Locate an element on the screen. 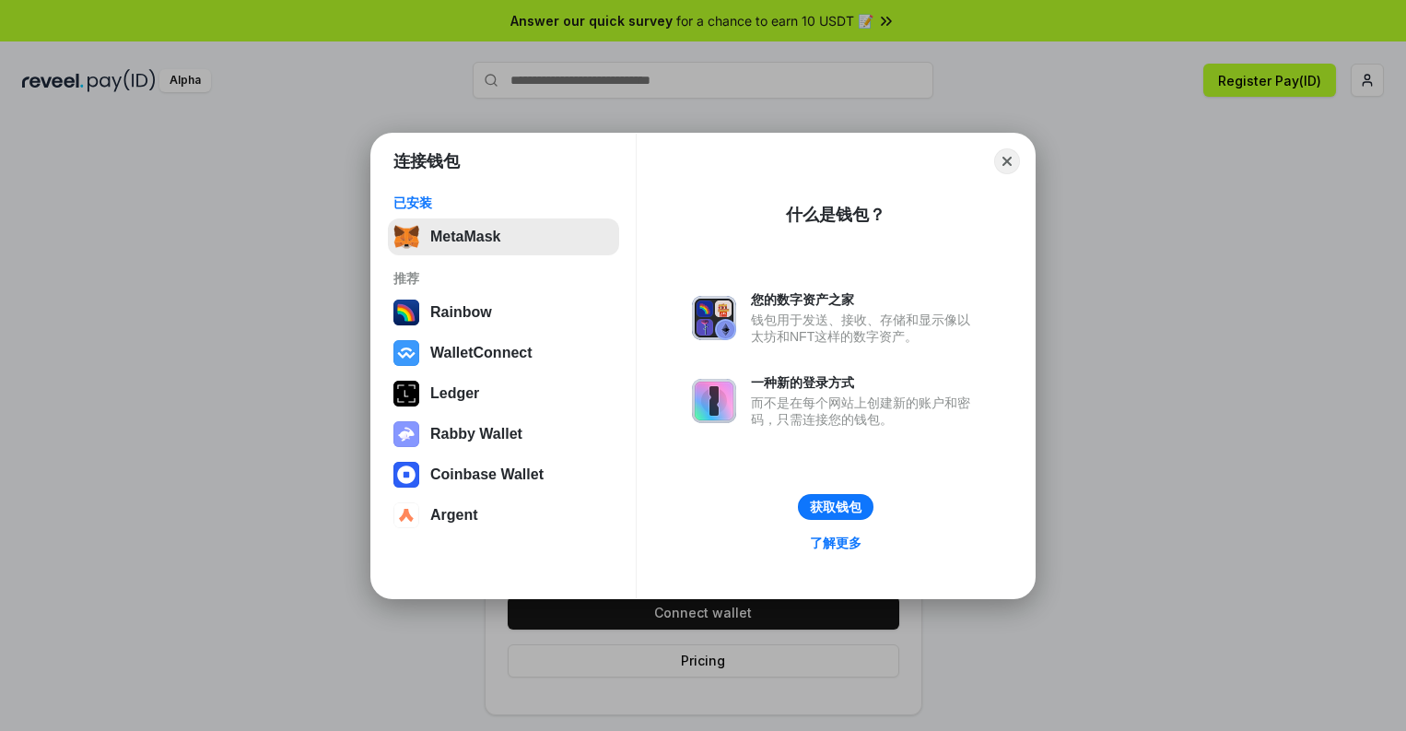 Image resolution: width=1406 pixels, height=731 pixels. button: Coinbase Wallet is located at coordinates (503, 475).